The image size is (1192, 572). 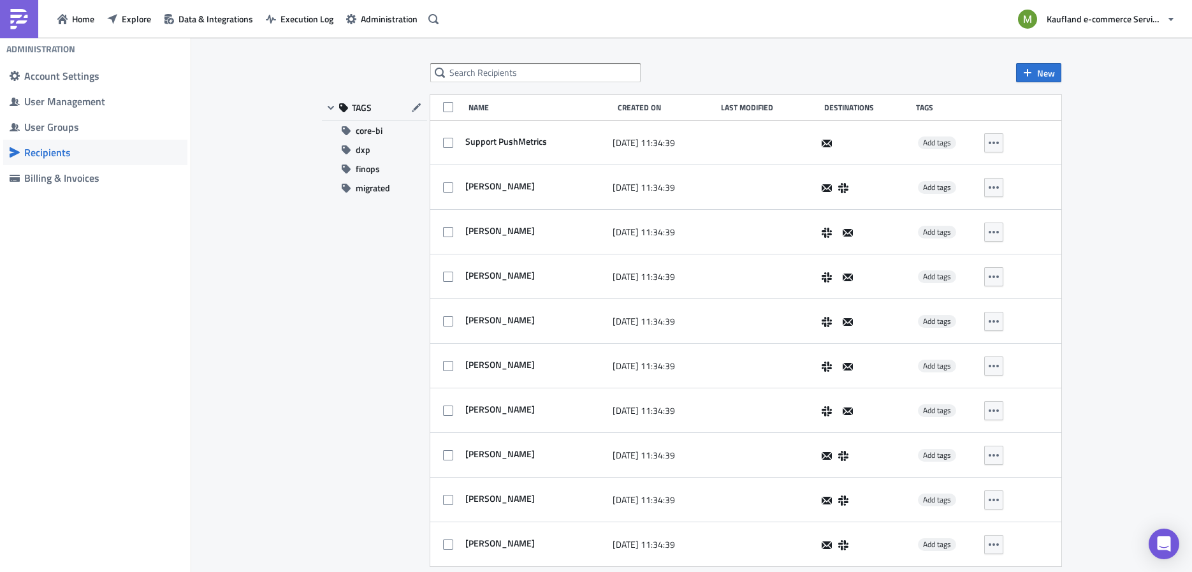 What do you see at coordinates (498, 365) in the screenshot?
I see `span: robert kresanek` at bounding box center [498, 365].